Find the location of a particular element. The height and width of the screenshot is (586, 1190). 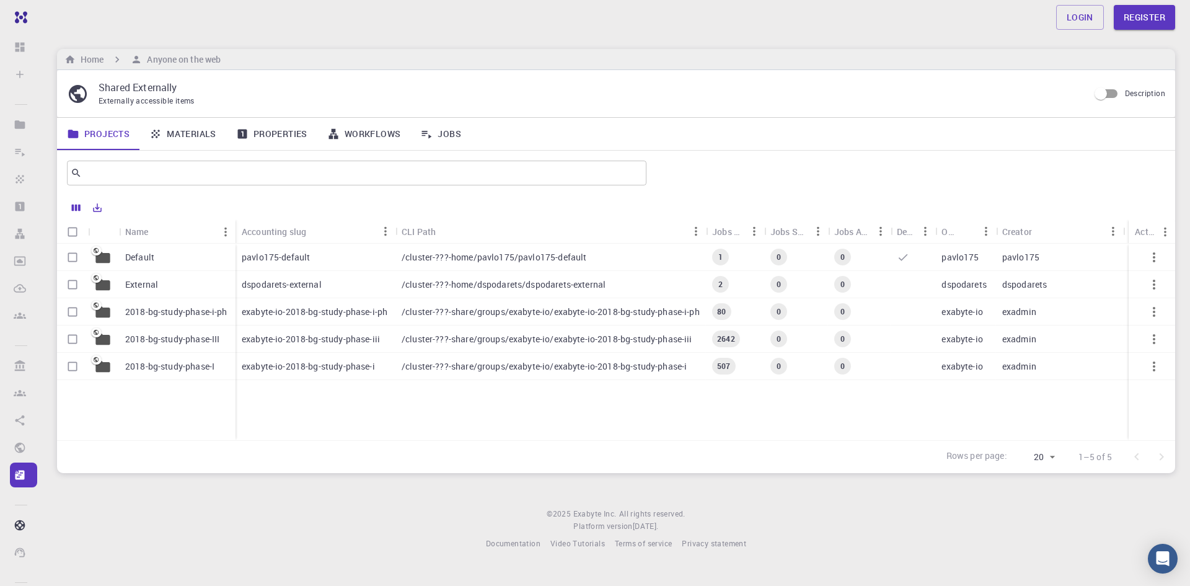

span: Exabyte Inc. is located at coordinates (595, 513).